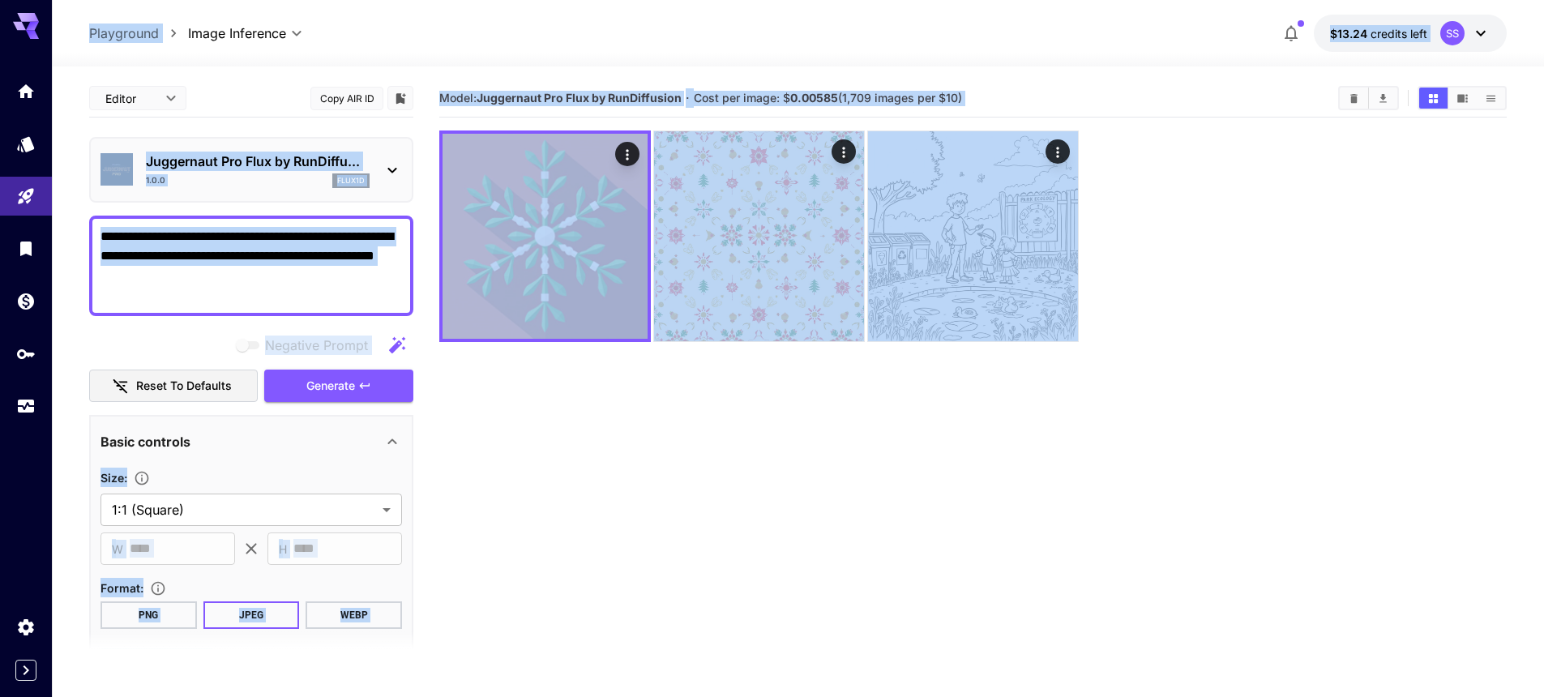 The height and width of the screenshot is (697, 1544). I want to click on div: Library, so click(26, 248).